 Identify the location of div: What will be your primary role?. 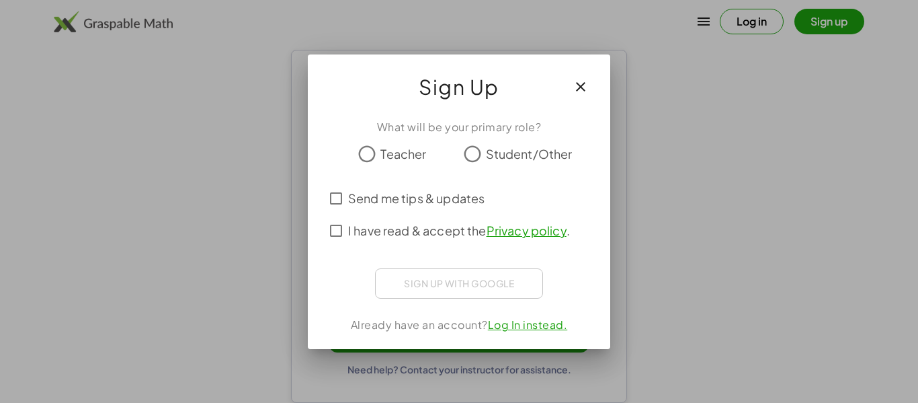
(459, 127).